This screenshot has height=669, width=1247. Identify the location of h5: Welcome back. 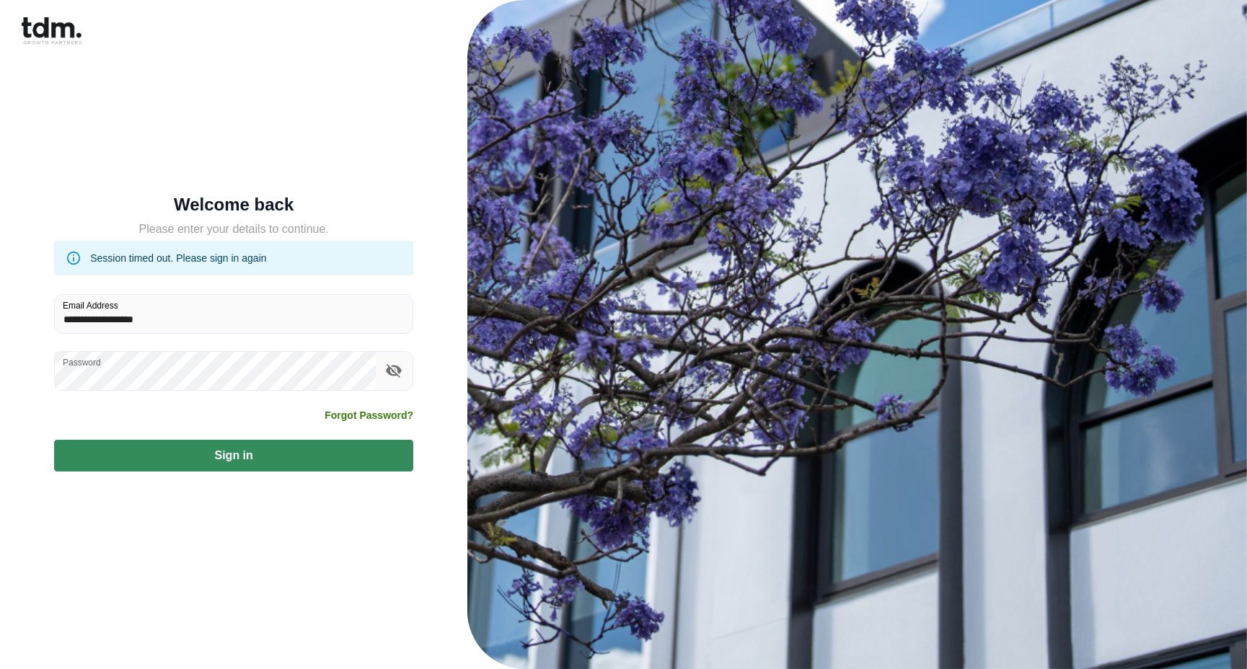
(234, 205).